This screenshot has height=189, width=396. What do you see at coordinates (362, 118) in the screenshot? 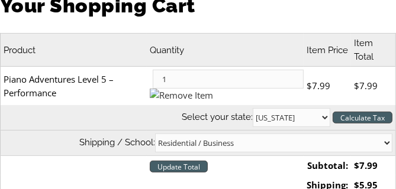
I see `input: Calculate Tax` at bounding box center [362, 118].